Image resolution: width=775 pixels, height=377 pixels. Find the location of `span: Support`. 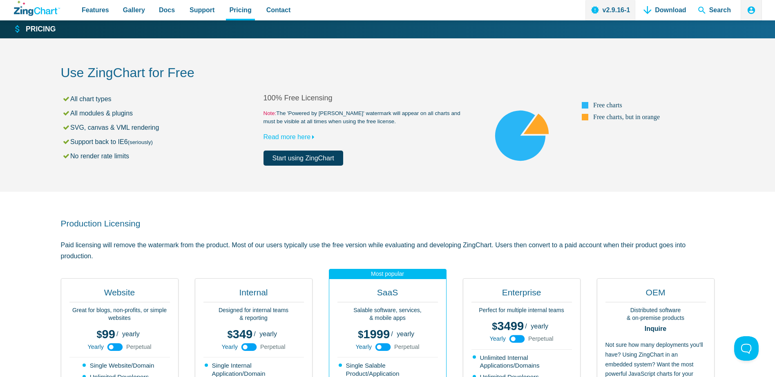

span: Support is located at coordinates (202, 10).